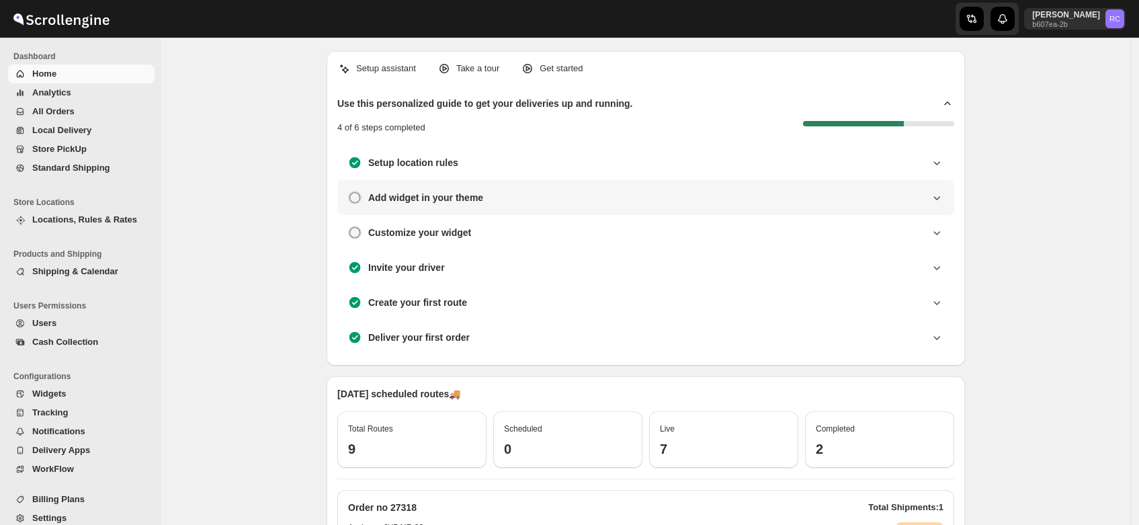 This screenshot has width=1139, height=525. I want to click on button: Home, so click(81, 74).